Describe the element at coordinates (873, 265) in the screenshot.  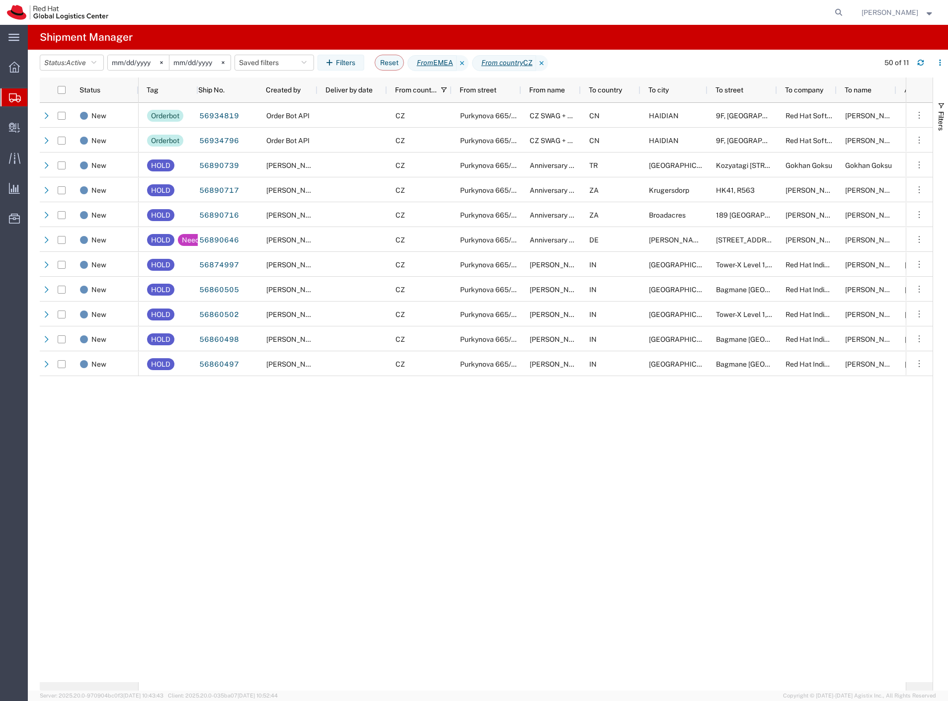
I see `span: Pallav Sen Gupta` at that location.